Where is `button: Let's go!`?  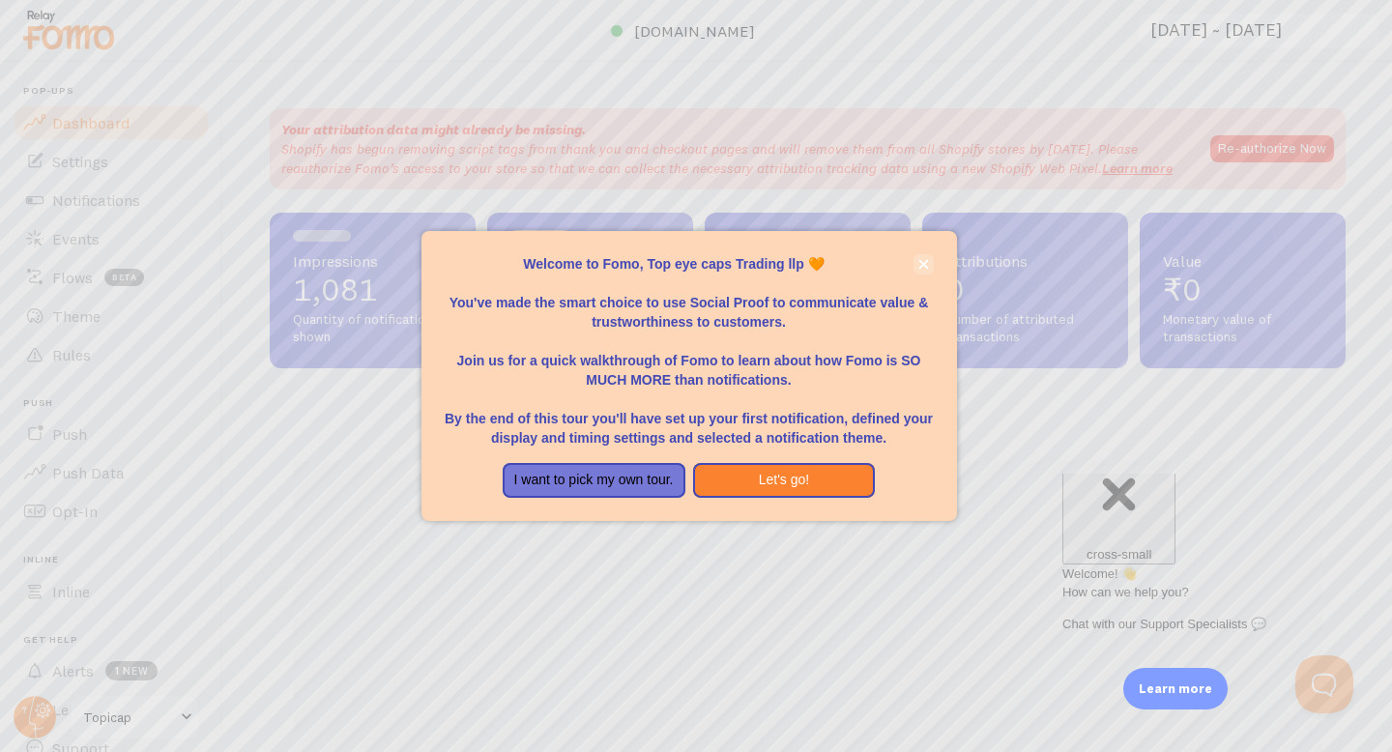
button: Let's go! is located at coordinates (784, 480).